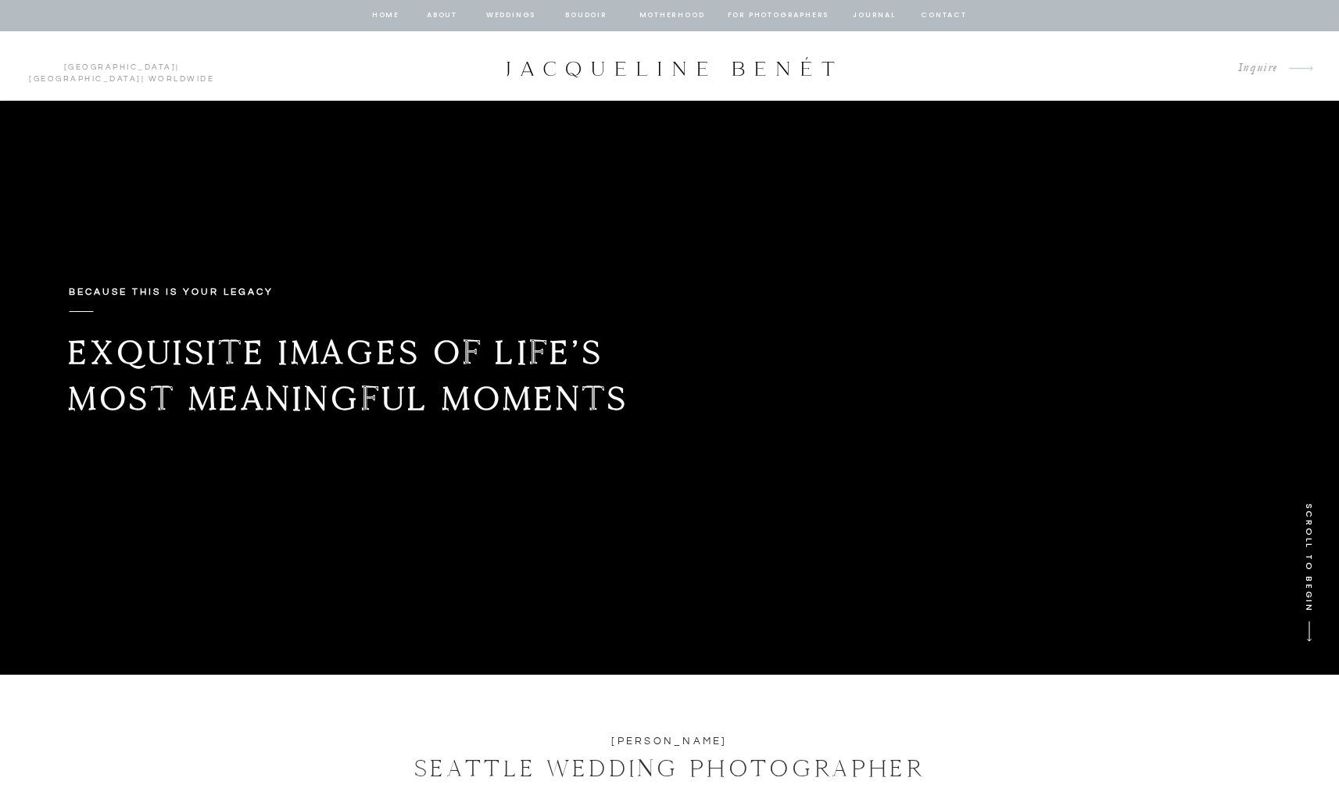 The width and height of the screenshot is (1339, 799). Describe the element at coordinates (1251, 68) in the screenshot. I see `p: Inquire` at that location.